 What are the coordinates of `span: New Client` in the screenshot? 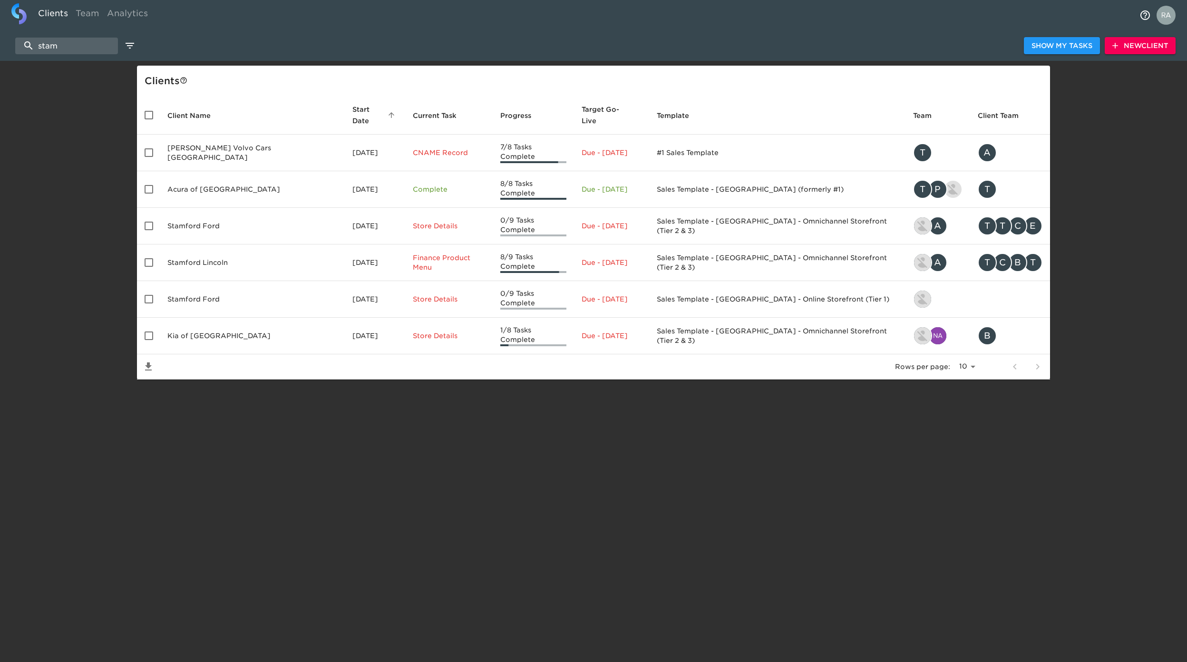 It's located at (1140, 46).